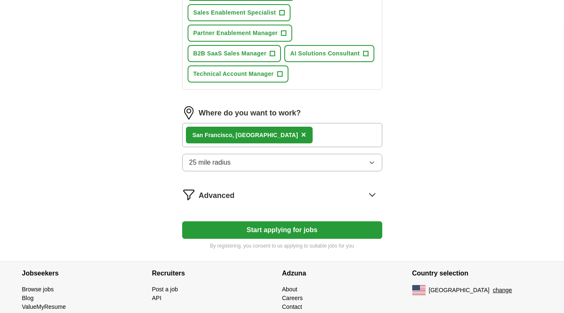  What do you see at coordinates (325, 53) in the screenshot?
I see `span: AI Solutions Consultant` at bounding box center [325, 53].